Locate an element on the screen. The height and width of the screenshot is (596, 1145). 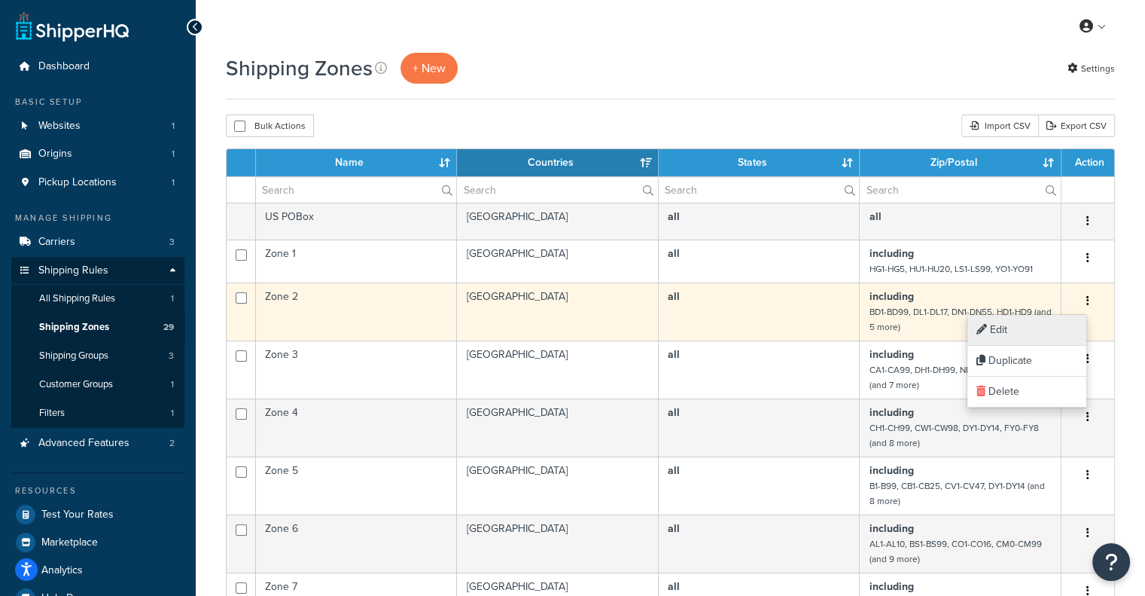
span: Origins is located at coordinates (55, 154).